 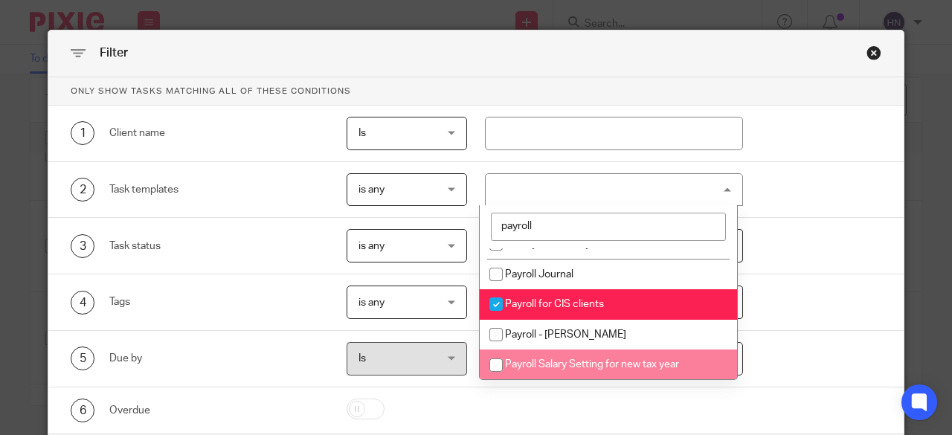 What do you see at coordinates (539, 275) in the screenshot?
I see `span: Payroll Journal` at bounding box center [539, 275].